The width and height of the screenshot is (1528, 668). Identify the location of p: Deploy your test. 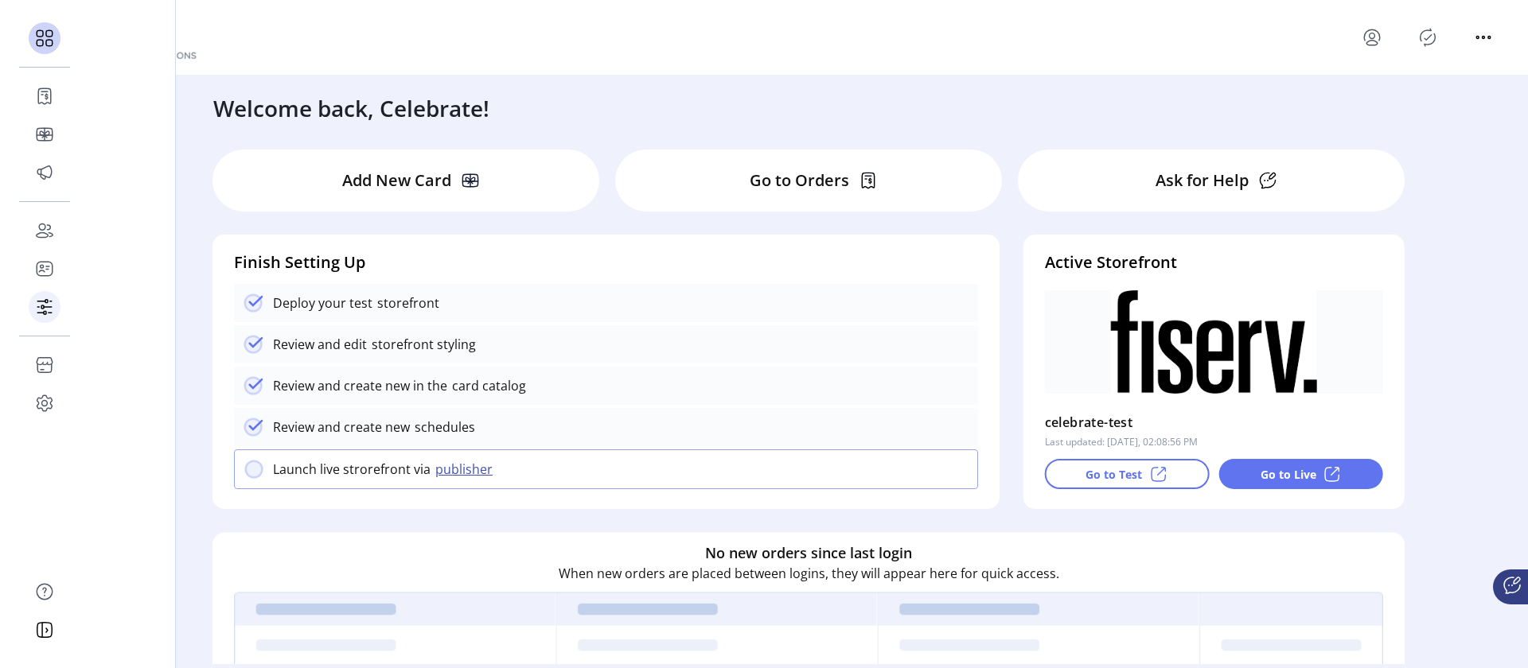
(322, 303).